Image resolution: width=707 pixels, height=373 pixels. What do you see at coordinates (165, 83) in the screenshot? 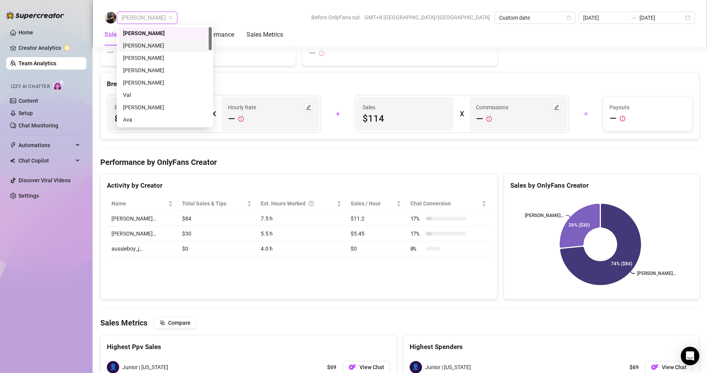
I see `div: Davis Armbrust` at bounding box center [165, 83].